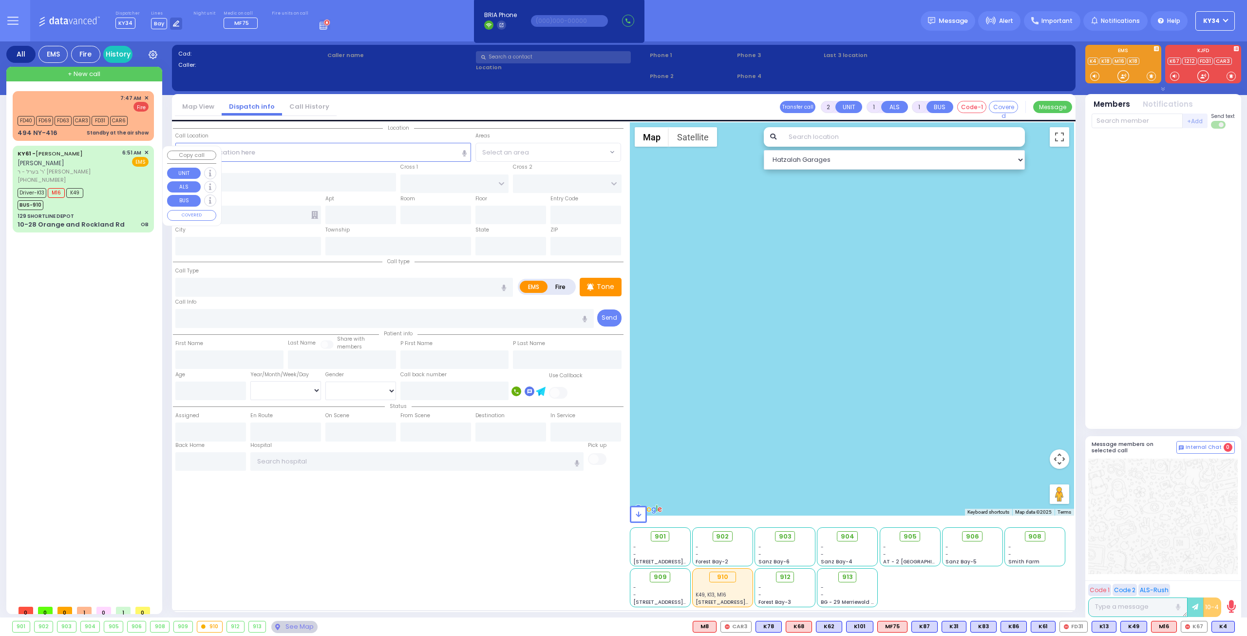 Image resolution: width=1247 pixels, height=636 pixels. I want to click on div: K78, so click(769, 626).